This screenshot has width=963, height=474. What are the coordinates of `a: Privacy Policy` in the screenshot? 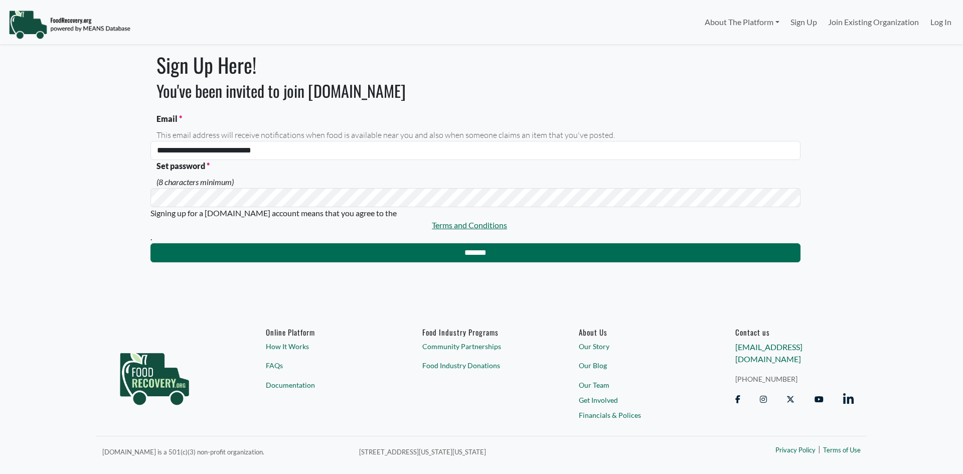 It's located at (796, 451).